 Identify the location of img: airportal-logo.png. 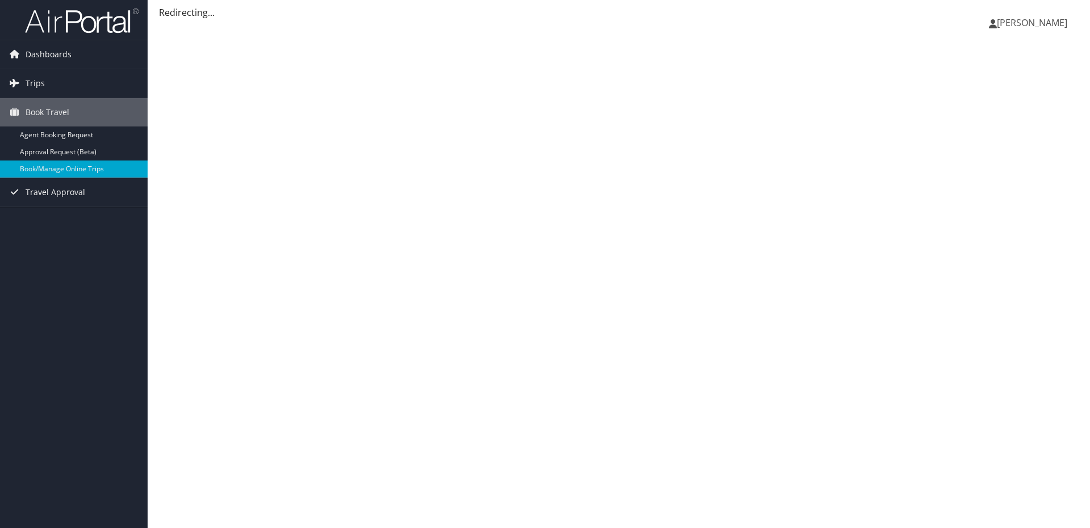
(82, 20).